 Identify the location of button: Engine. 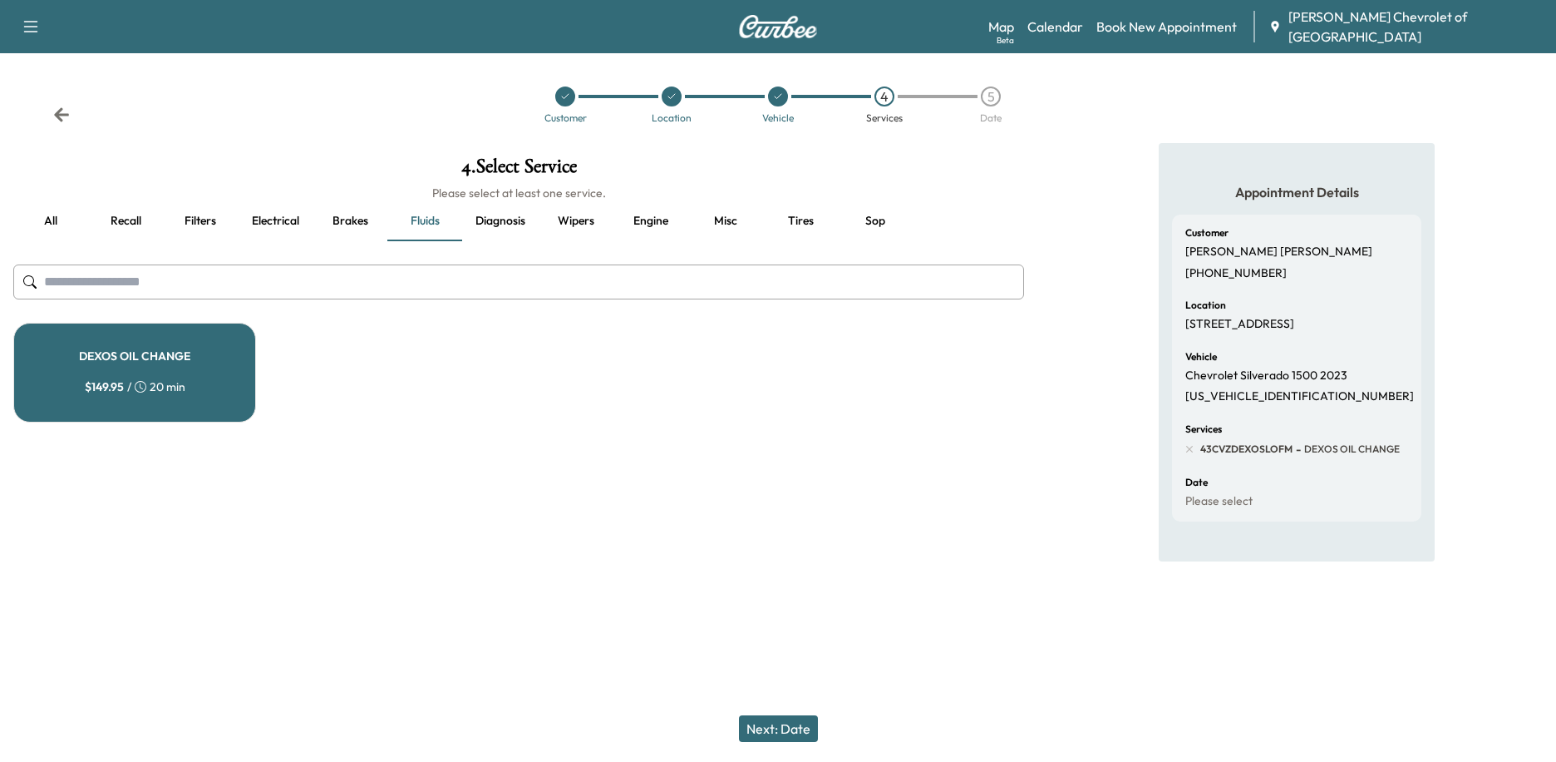
(651, 221).